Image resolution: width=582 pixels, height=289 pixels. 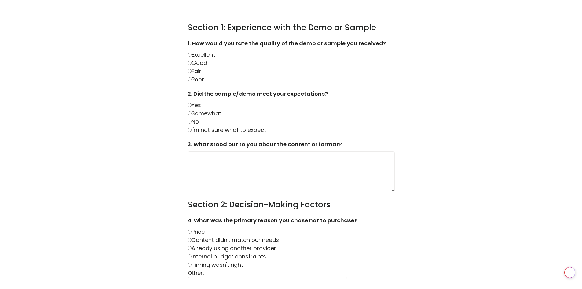 What do you see at coordinates (233, 239) in the screenshot?
I see `label: Content didn't match our needs` at bounding box center [233, 239].